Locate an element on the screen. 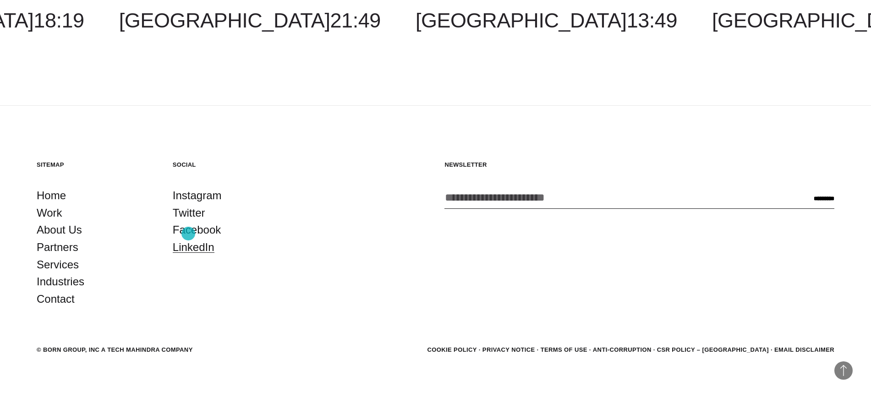 The height and width of the screenshot is (398, 871). button: Back to Top is located at coordinates (844, 371).